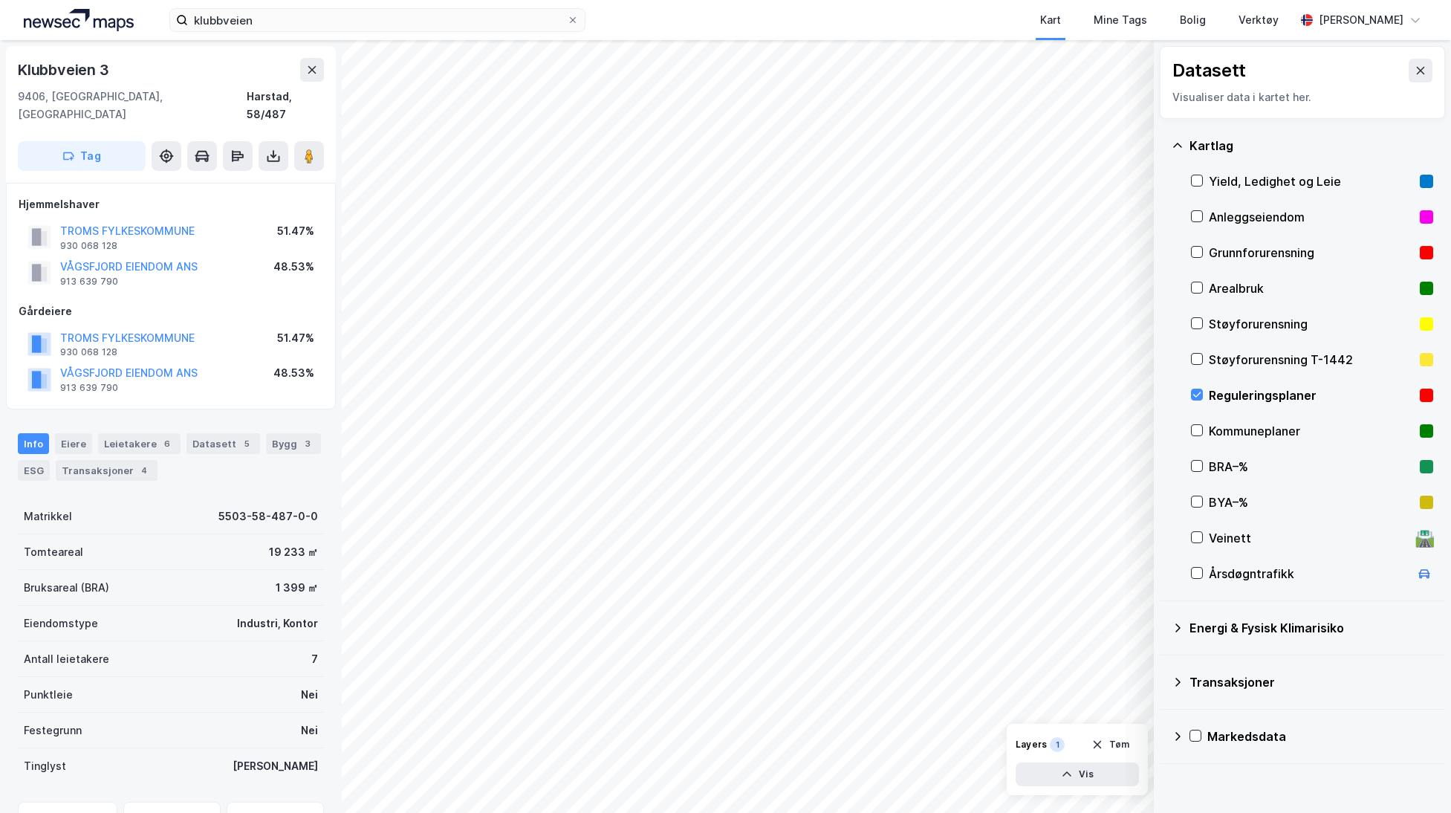 The image size is (1451, 813). Describe the element at coordinates (1311, 181) in the screenshot. I see `div: Yield, Ledighet og Leie` at that location.